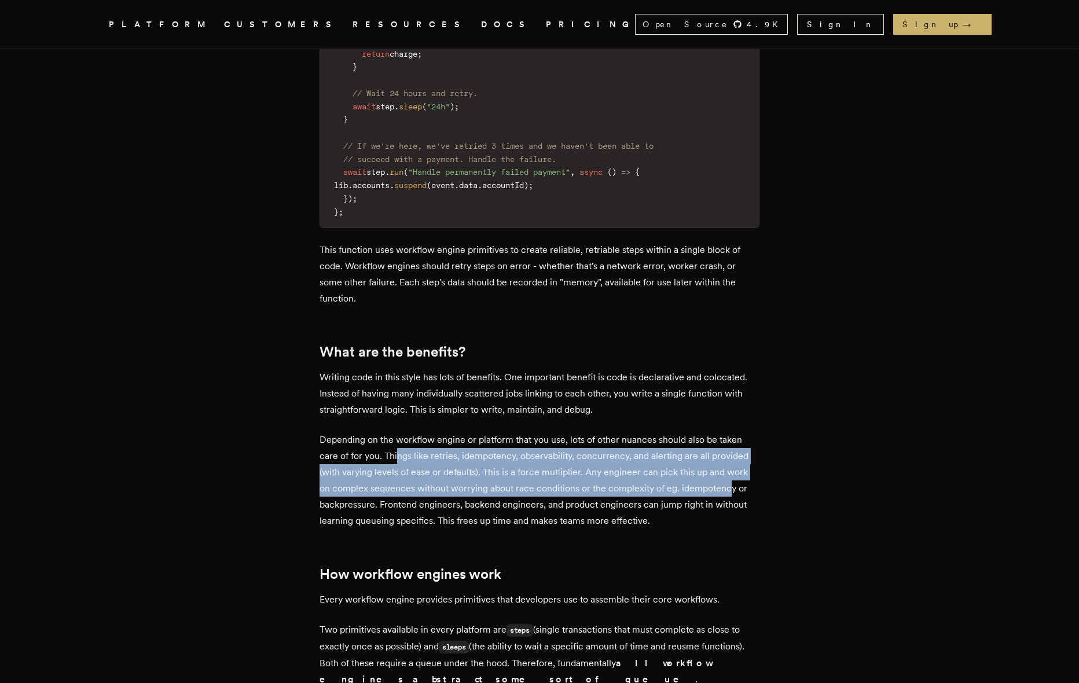 This screenshot has height=683, width=1079. What do you see at coordinates (685, 24) in the screenshot?
I see `span: Open Source` at bounding box center [685, 24].